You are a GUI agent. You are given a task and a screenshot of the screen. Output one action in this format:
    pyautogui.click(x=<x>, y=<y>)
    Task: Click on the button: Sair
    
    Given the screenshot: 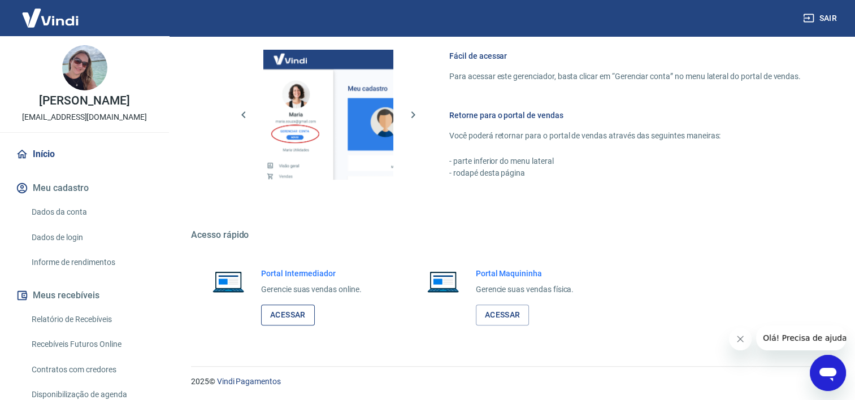 What is the action you would take?
    pyautogui.click(x=822, y=18)
    